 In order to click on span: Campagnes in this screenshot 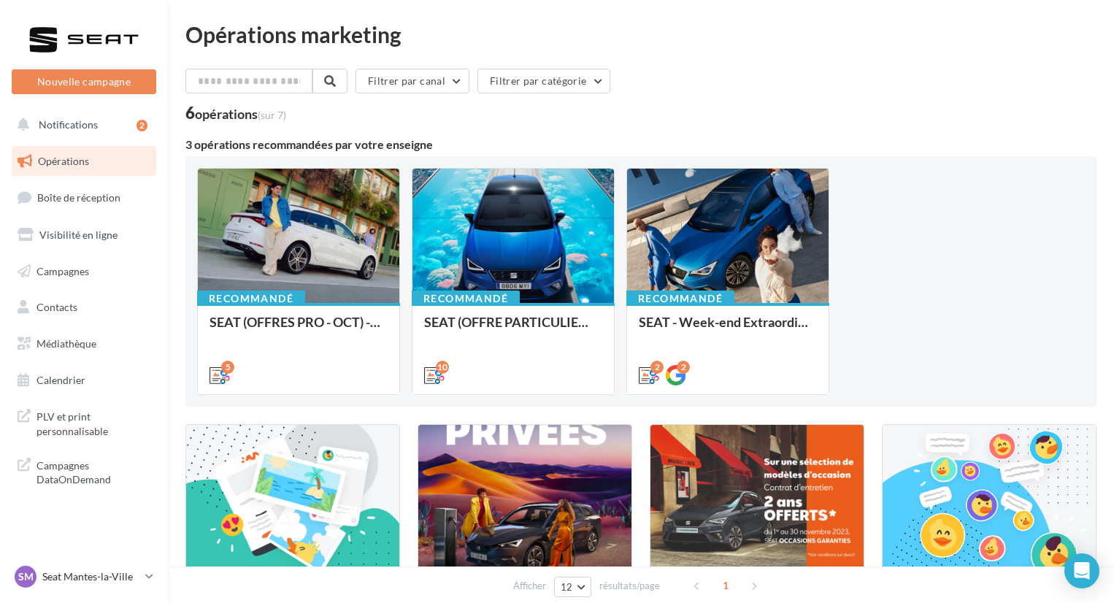, I will do `click(63, 270)`.